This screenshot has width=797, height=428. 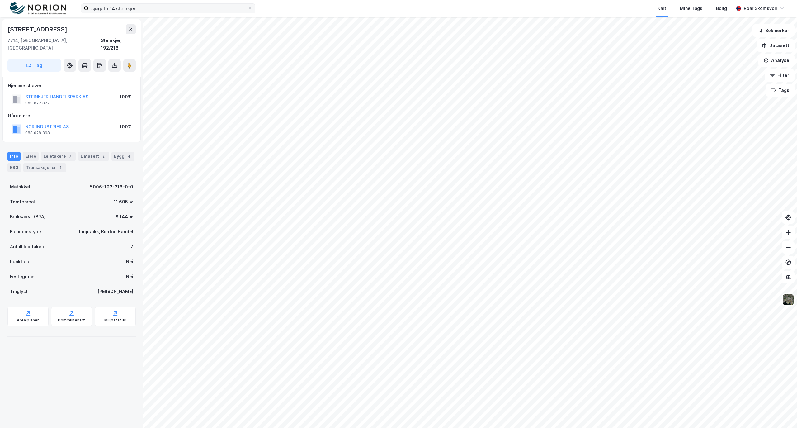 What do you see at coordinates (691, 8) in the screenshot?
I see `div: Mine Tags` at bounding box center [691, 8].